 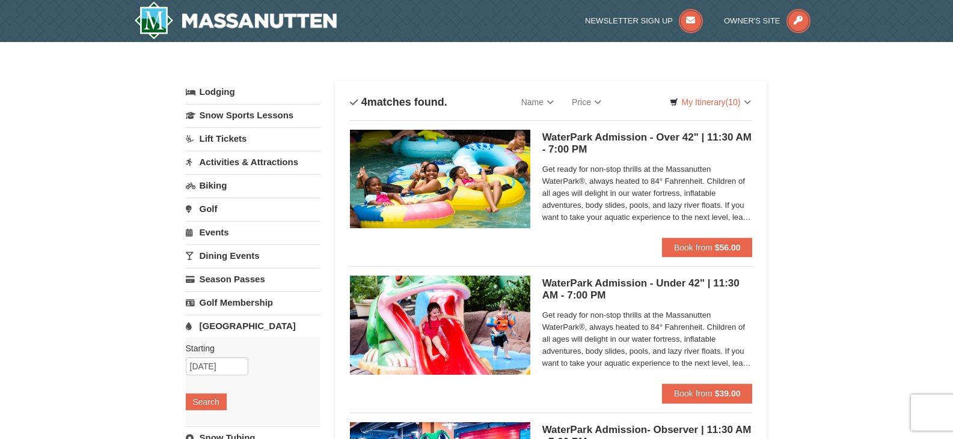 I want to click on a: Name, so click(x=537, y=102).